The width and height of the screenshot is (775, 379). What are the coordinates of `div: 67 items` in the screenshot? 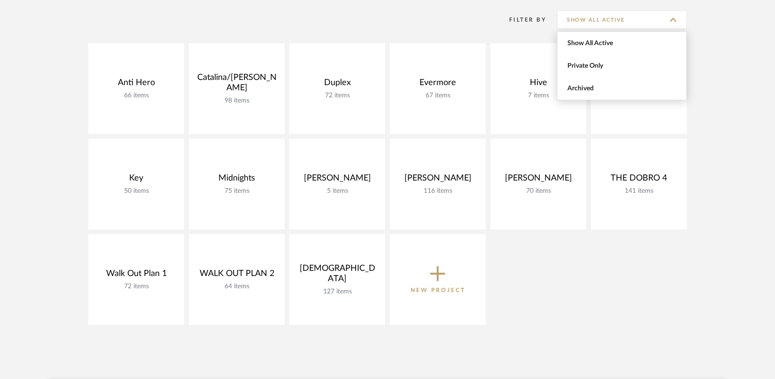 It's located at (438, 95).